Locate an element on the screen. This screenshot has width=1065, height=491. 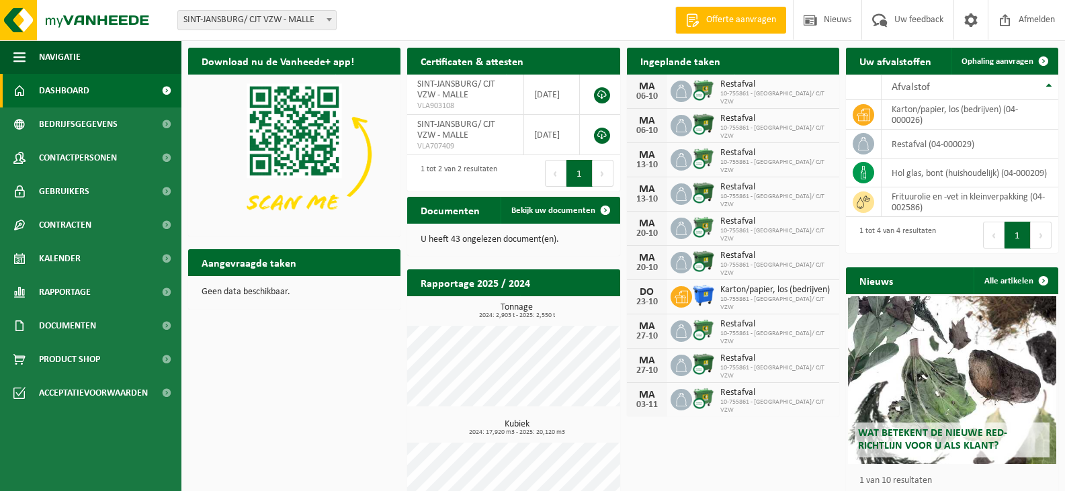
span: Rapportage is located at coordinates (64, 292).